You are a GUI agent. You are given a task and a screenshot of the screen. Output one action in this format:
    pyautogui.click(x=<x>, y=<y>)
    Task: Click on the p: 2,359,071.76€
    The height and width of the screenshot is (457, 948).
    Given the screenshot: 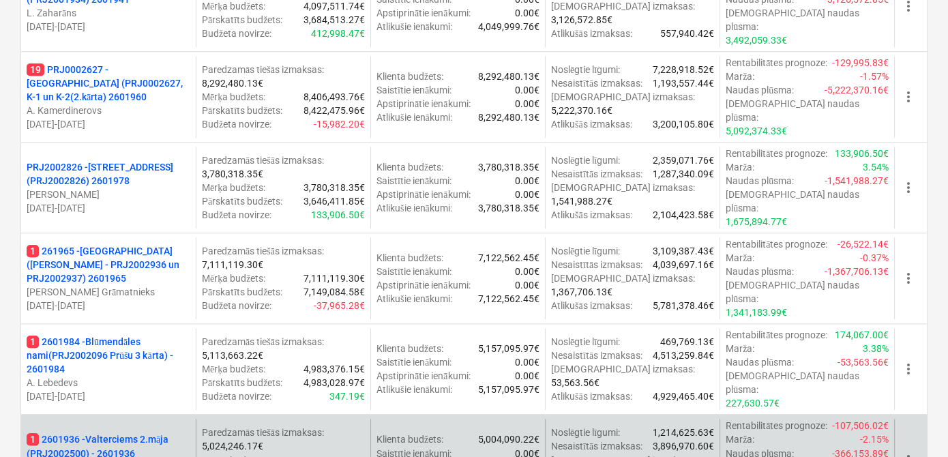 What is the action you would take?
    pyautogui.click(x=684, y=160)
    